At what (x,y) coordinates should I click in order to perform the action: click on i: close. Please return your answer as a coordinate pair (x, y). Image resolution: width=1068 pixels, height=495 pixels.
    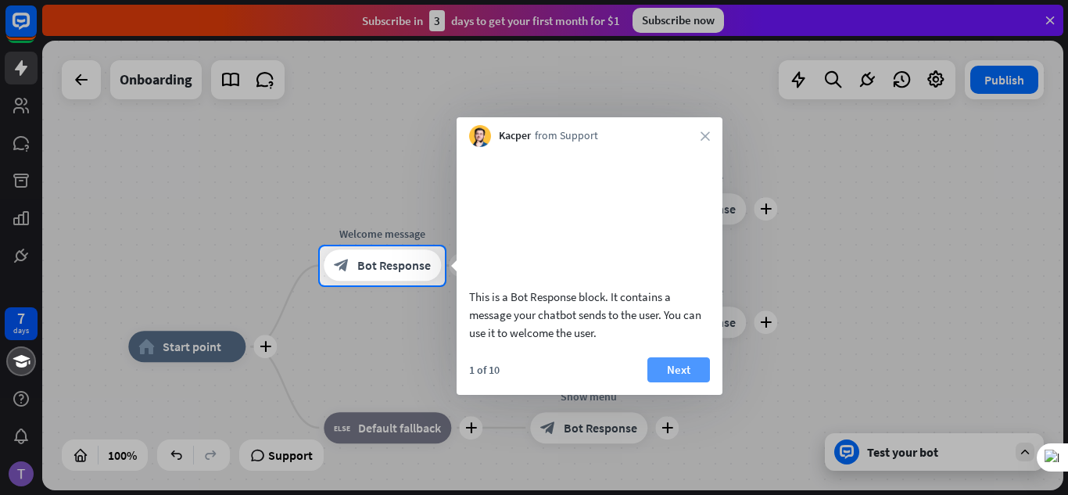
    Looking at the image, I should click on (705, 136).